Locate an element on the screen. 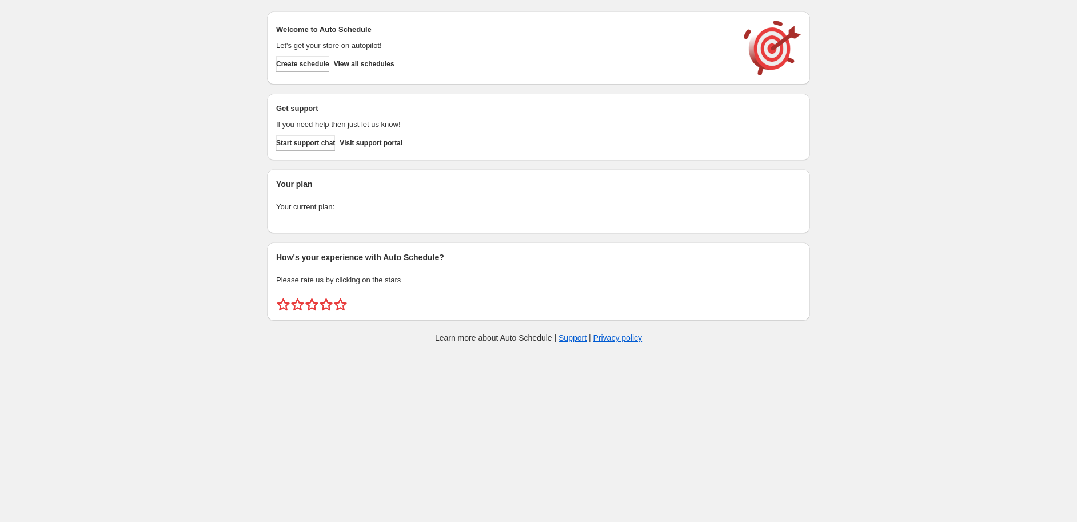 This screenshot has height=522, width=1077. a: Start support chat is located at coordinates (305, 143).